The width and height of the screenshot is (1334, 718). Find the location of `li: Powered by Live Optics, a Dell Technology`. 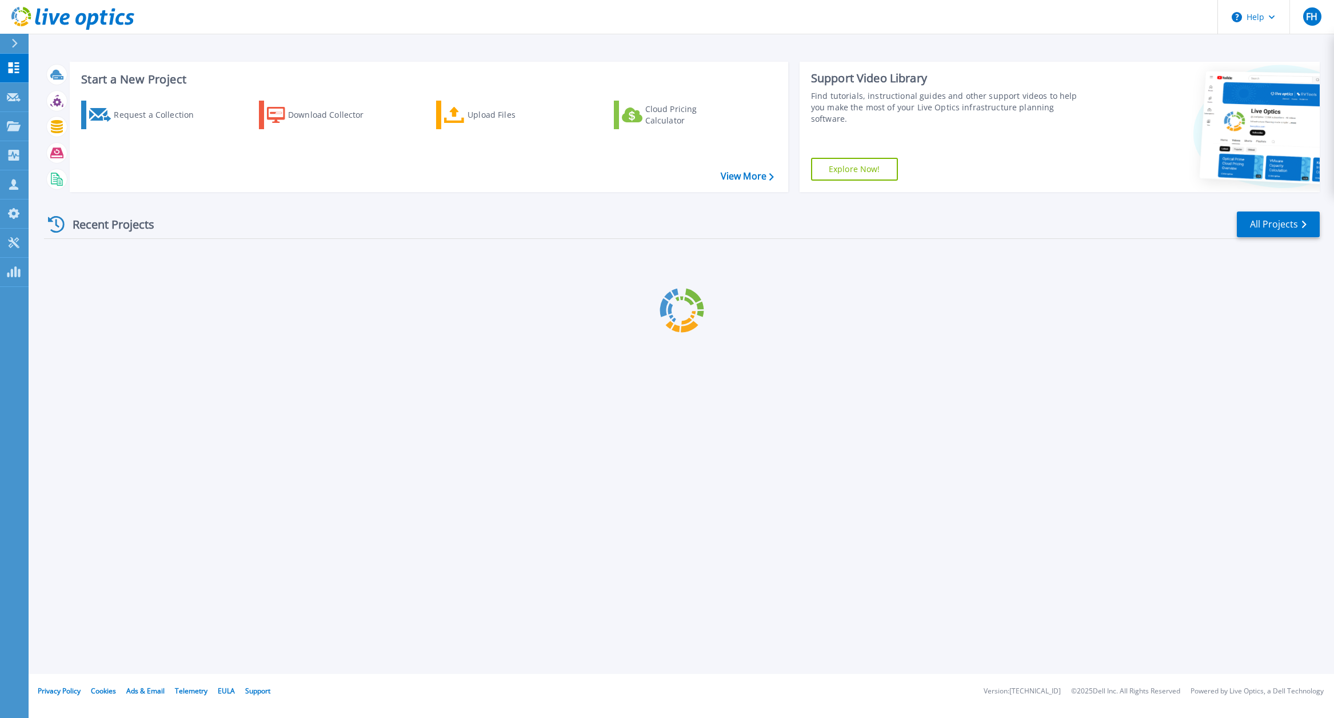

li: Powered by Live Optics, a Dell Technology is located at coordinates (1257, 691).